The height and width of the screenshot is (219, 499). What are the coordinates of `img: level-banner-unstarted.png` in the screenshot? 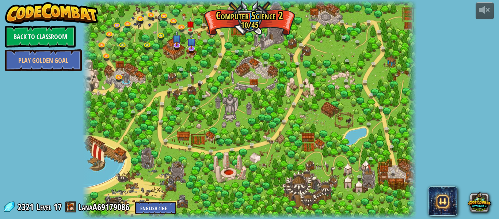 It's located at (190, 24).